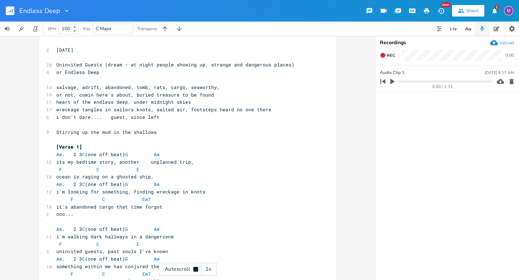 The height and width of the screenshot is (280, 519). Describe the element at coordinates (125, 162) in the screenshot. I see `span: its my bedtime story, another unplanned trip,` at that location.